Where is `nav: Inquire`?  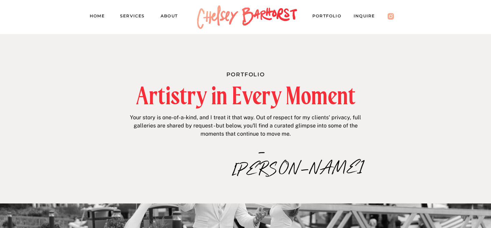 nav: Inquire is located at coordinates (368, 17).